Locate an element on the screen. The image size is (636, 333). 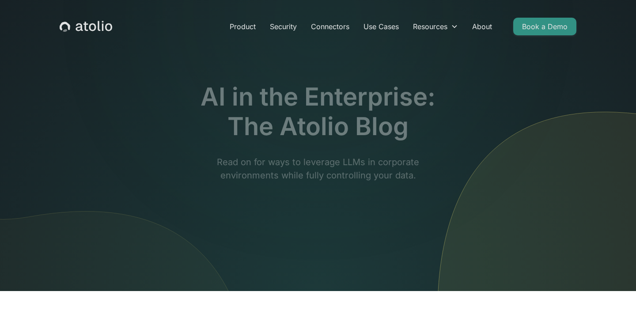
p: Read on for ways to leverage LLMs in corporate environments while fully controlling your data. is located at coordinates (318, 189).